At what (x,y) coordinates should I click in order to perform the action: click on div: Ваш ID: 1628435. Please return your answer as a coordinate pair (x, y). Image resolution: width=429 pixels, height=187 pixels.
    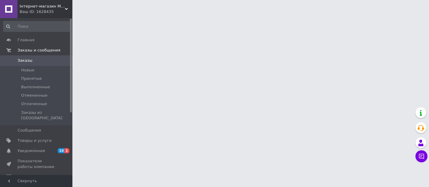
    Looking at the image, I should click on (46, 12).